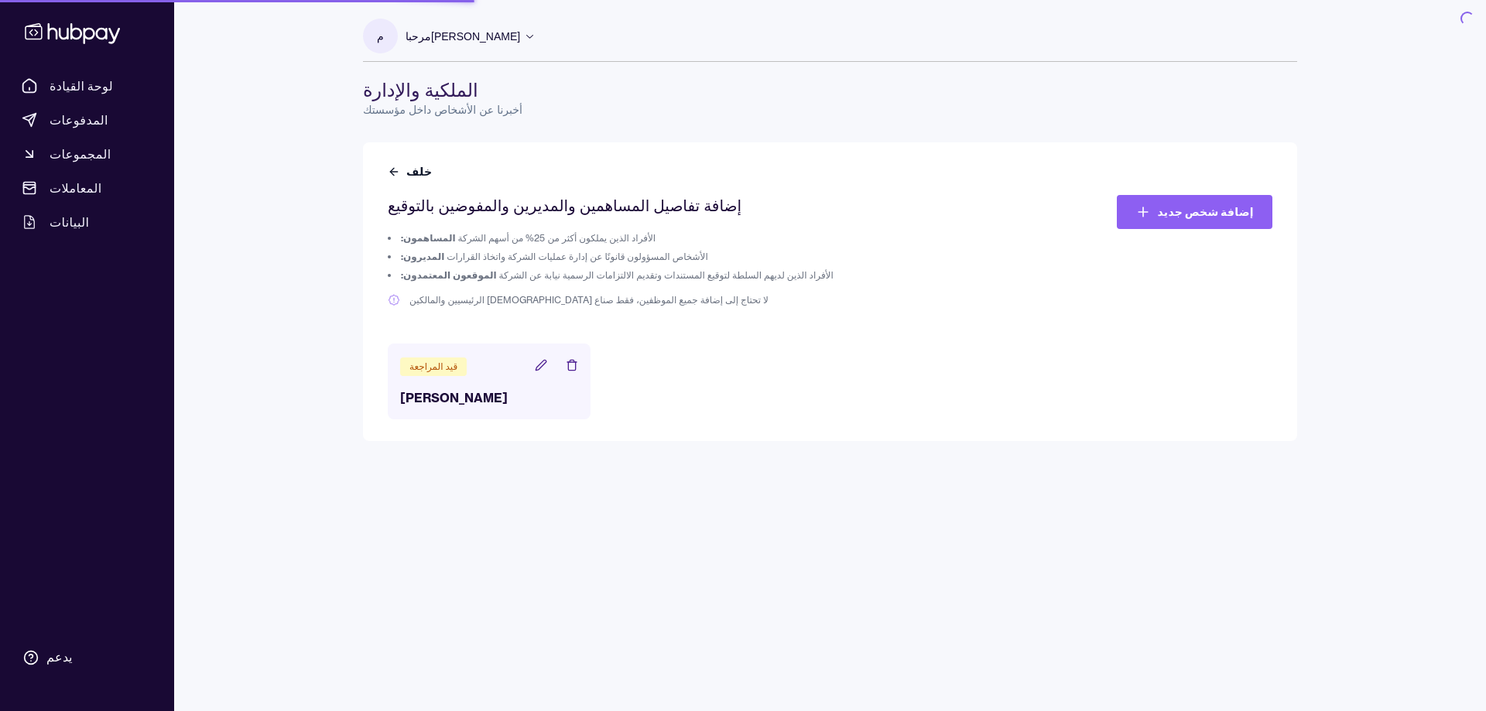  Describe the element at coordinates (449, 275) in the screenshot. I see `font: الموقعون المعتمدون:` at that location.